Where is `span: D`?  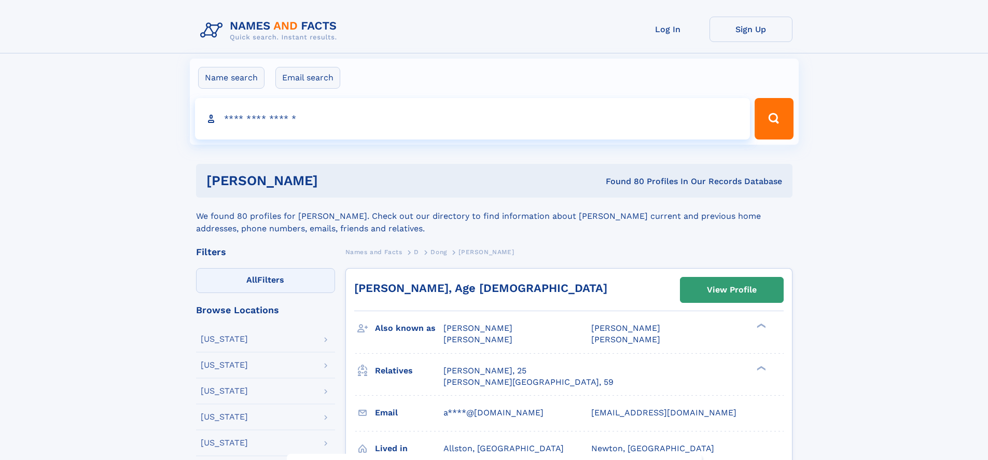 span: D is located at coordinates (417, 252).